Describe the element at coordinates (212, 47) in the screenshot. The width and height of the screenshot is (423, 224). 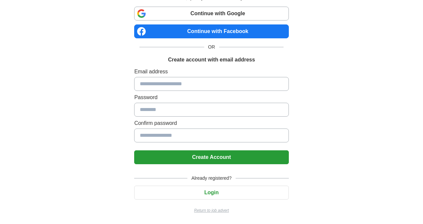
I see `span: OR` at that location.